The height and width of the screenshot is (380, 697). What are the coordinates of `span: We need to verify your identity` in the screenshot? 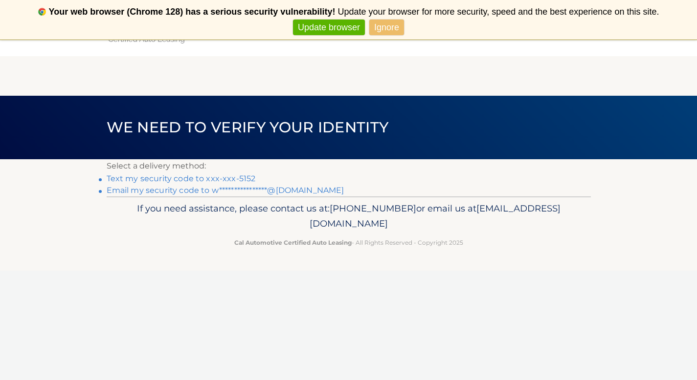 It's located at (247, 127).